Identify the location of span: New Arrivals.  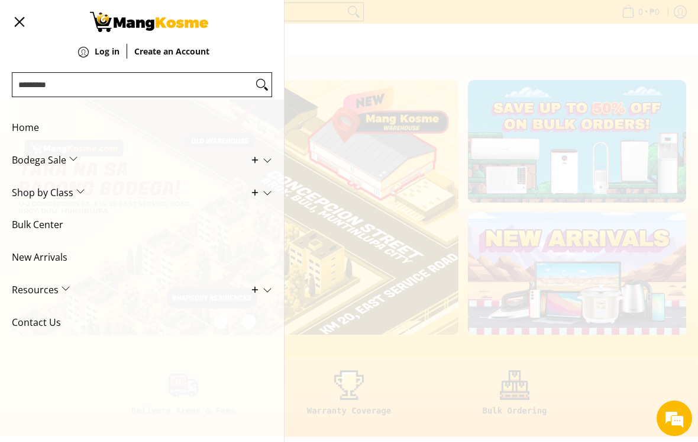
(133, 257).